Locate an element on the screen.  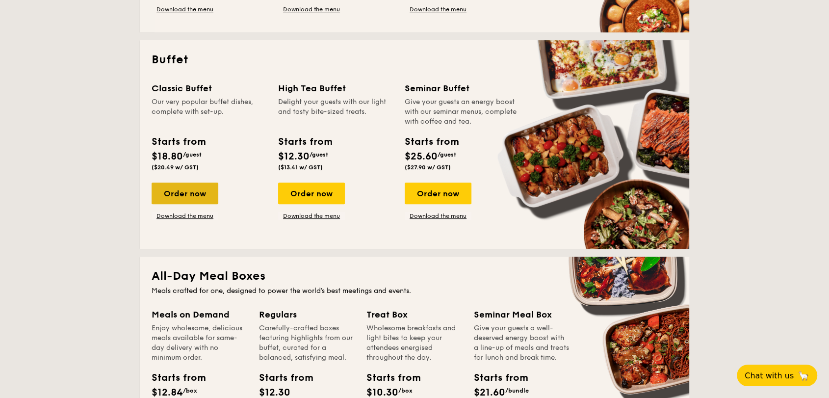
div: Enjoy wholesome, delicious meals available for same-day delivery with no minimum order. is located at coordinates (199, 343).